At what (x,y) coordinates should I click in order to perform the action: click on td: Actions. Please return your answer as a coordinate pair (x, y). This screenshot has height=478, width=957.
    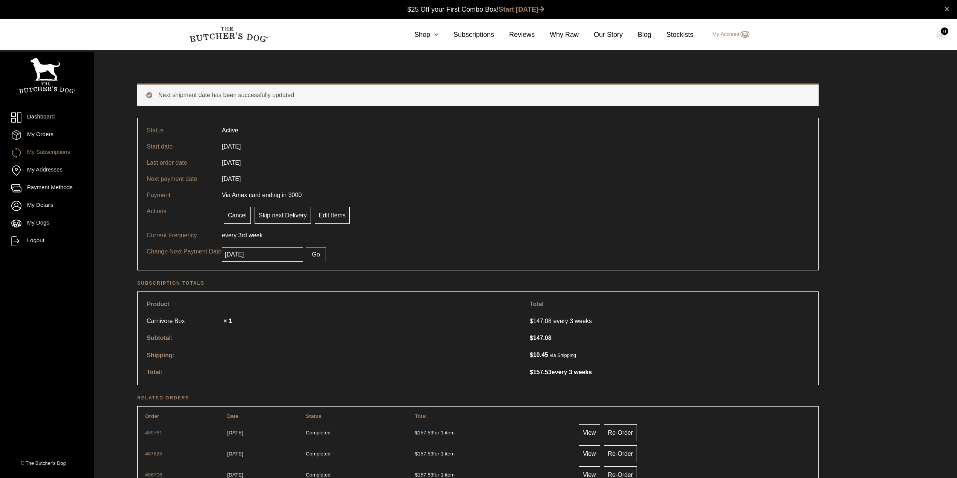
    Looking at the image, I should click on (180, 215).